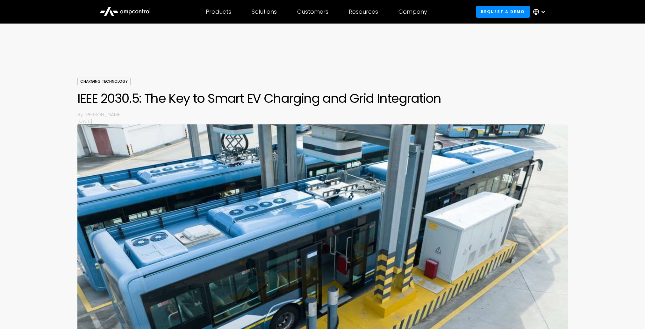 This screenshot has width=645, height=329. I want to click on div: Charging Technology, so click(104, 82).